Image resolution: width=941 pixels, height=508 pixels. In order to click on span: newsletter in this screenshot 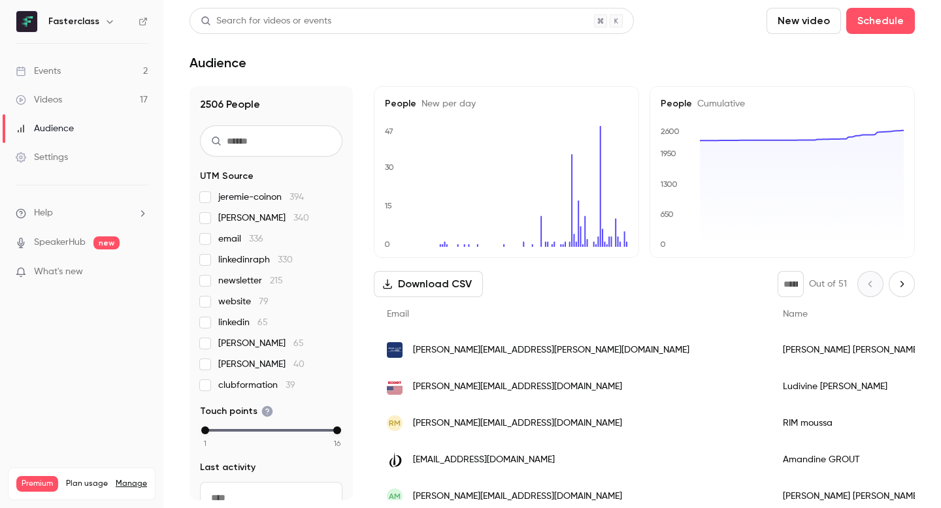, I will do `click(250, 281)`.